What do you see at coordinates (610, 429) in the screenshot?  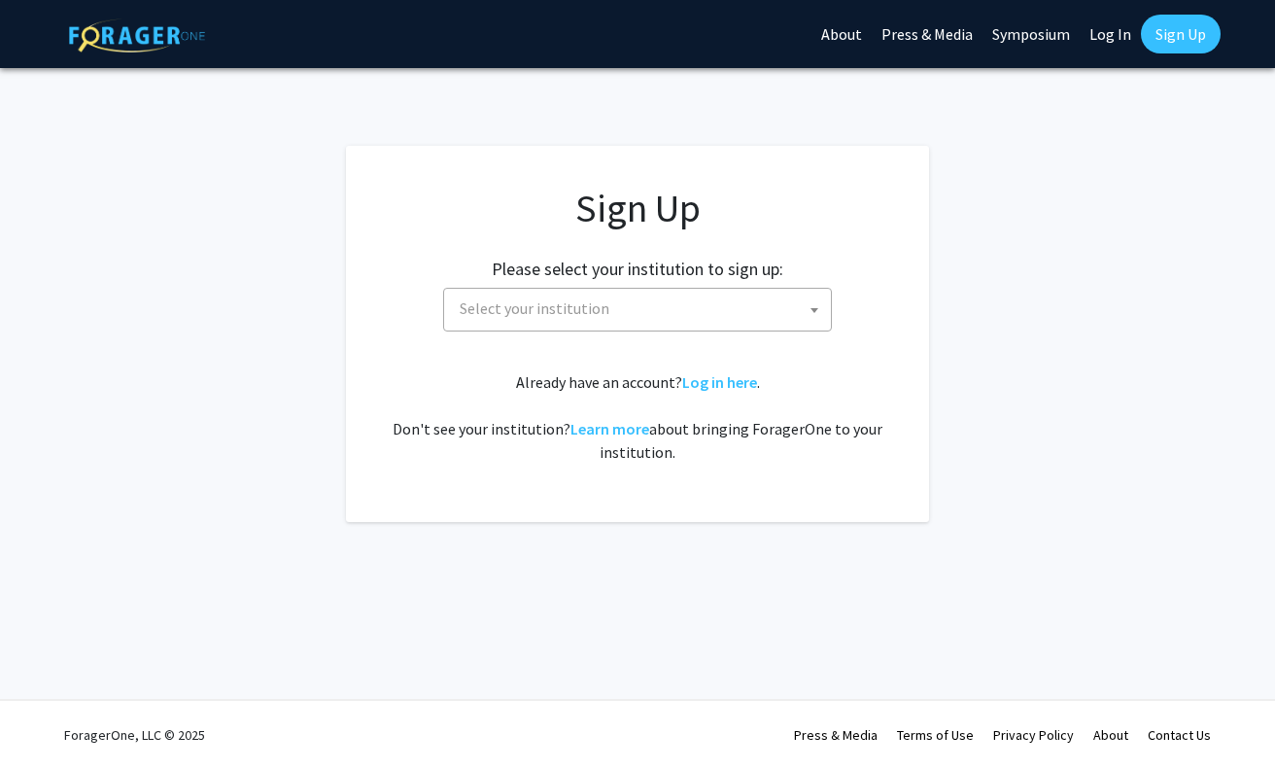 I see `a: Learn more about bringing ForagerOne to your institution` at bounding box center [610, 429].